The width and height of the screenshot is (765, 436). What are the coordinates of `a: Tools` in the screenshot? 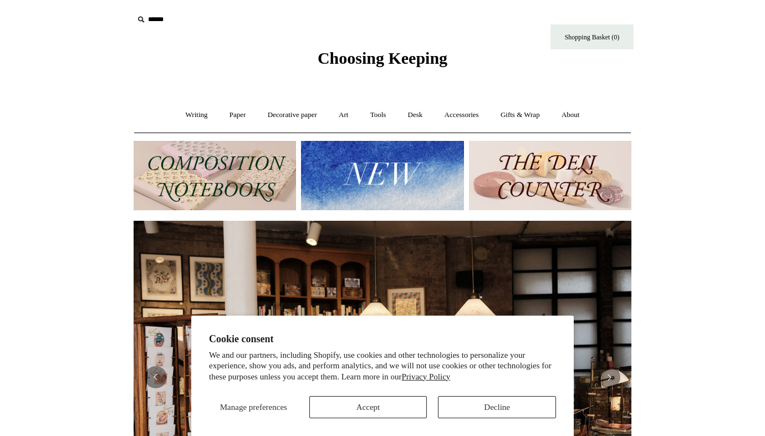 It's located at (378, 115).